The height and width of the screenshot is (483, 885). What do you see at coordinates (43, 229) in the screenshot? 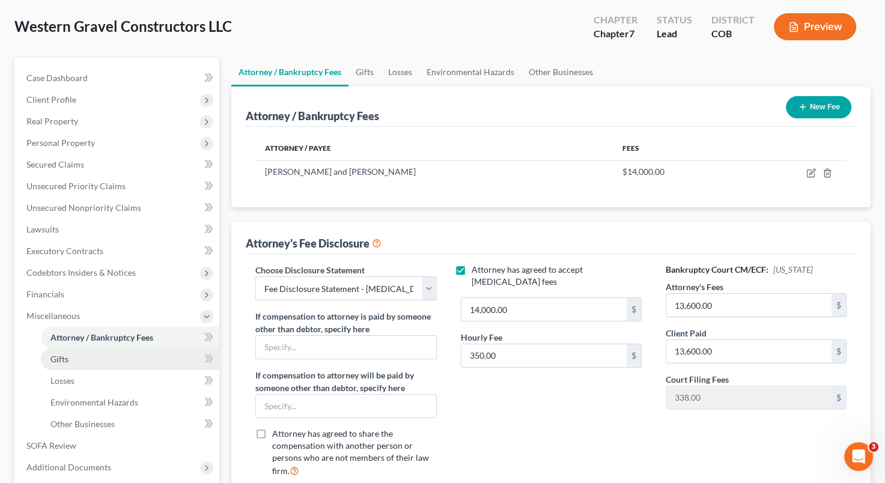
I see `span: Lawsuits` at bounding box center [43, 229].